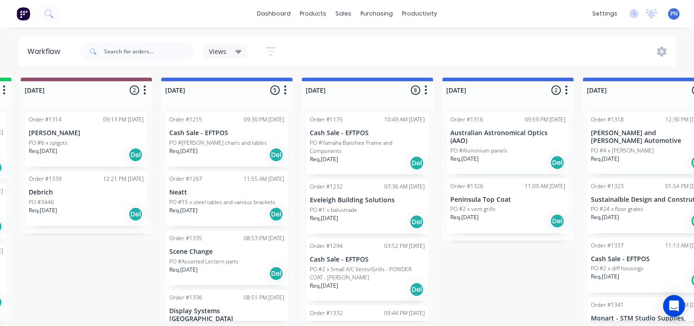 The width and height of the screenshot is (694, 326). I want to click on div: Order #1341, so click(607, 305).